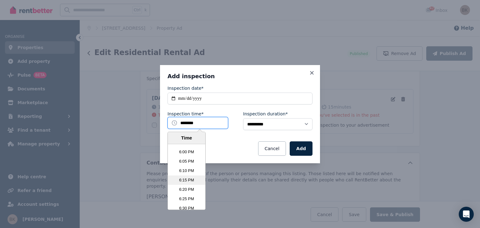 The width and height of the screenshot is (480, 228). What do you see at coordinates (185, 88) in the screenshot?
I see `label: Inspection date*` at bounding box center [185, 88].